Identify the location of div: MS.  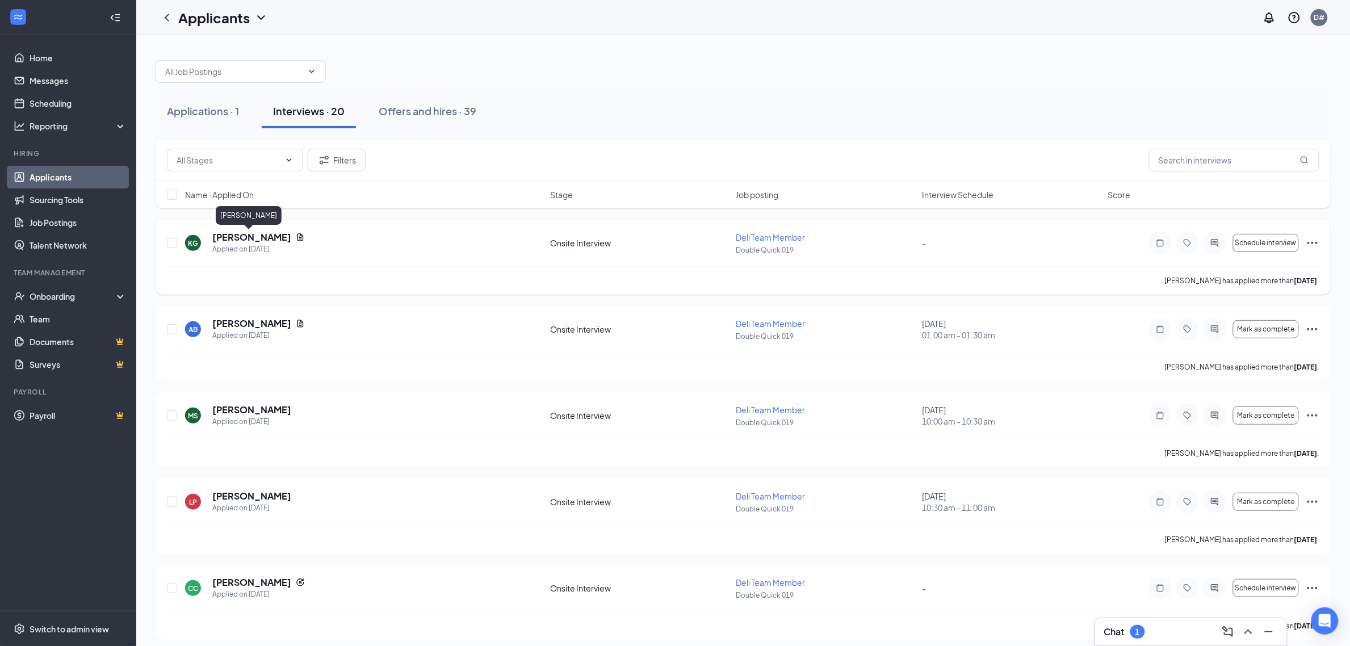
(193, 415).